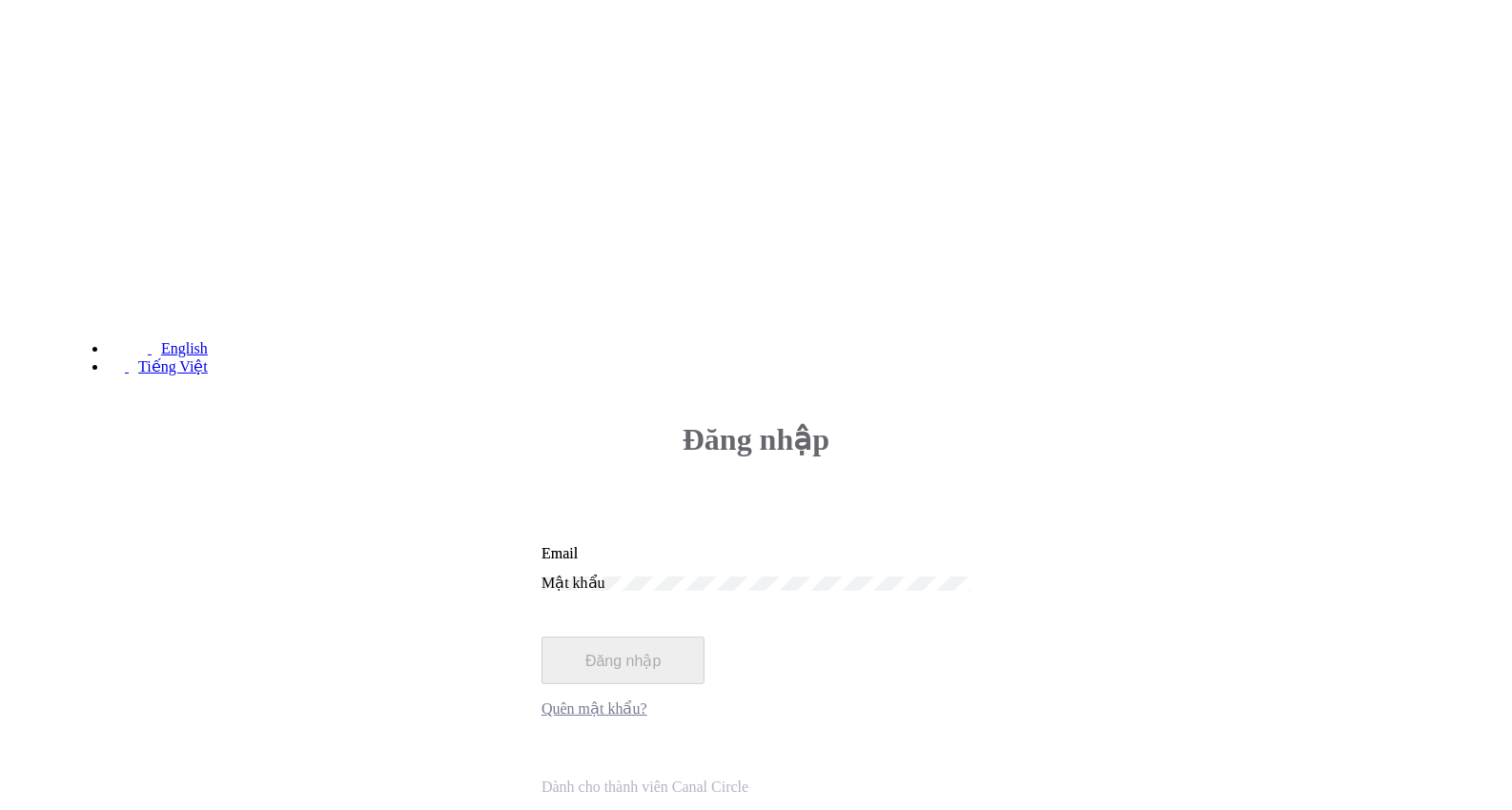 The height and width of the screenshot is (810, 1512). I want to click on a: Quên mật khẩu?, so click(593, 708).